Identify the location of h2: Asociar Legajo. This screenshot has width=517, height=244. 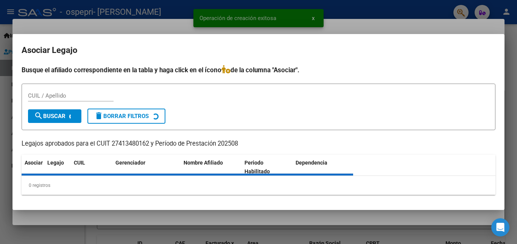
(258, 50).